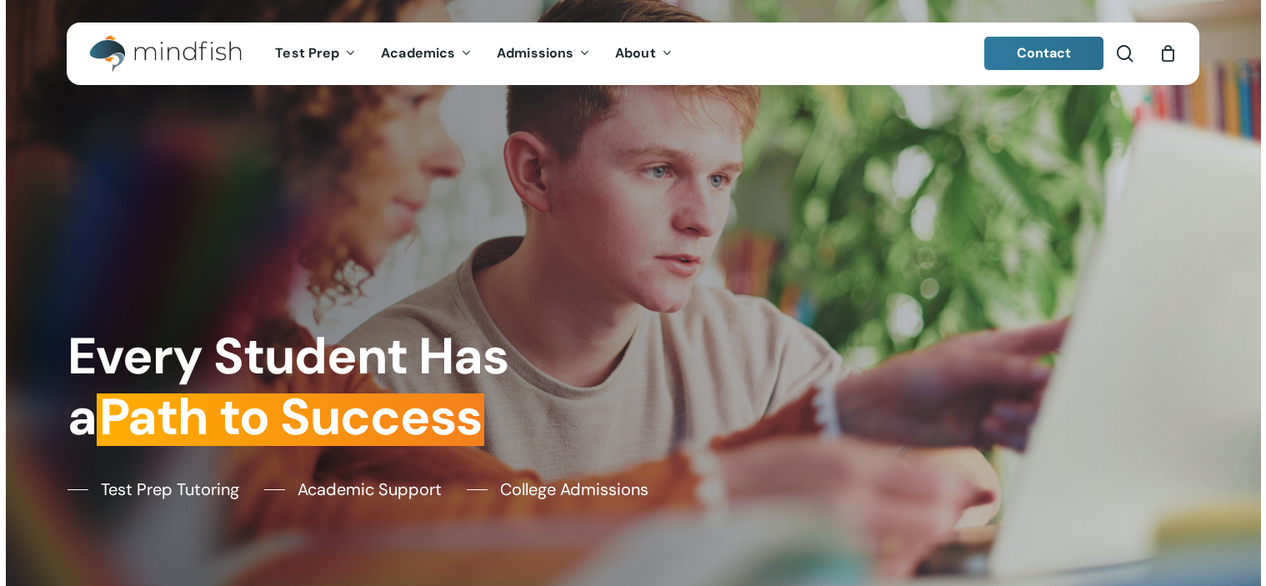  I want to click on span: Admissions, so click(535, 53).